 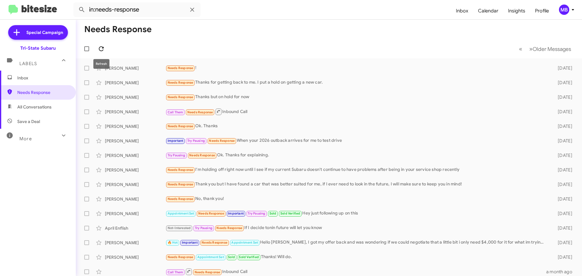 I want to click on span: Insights, so click(x=517, y=11).